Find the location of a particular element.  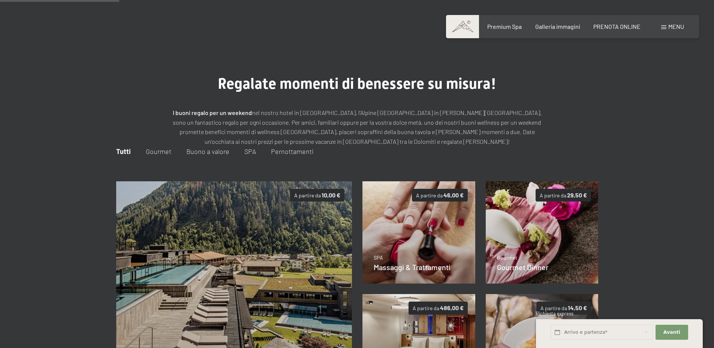

span: Premium Spa is located at coordinates (504, 26).